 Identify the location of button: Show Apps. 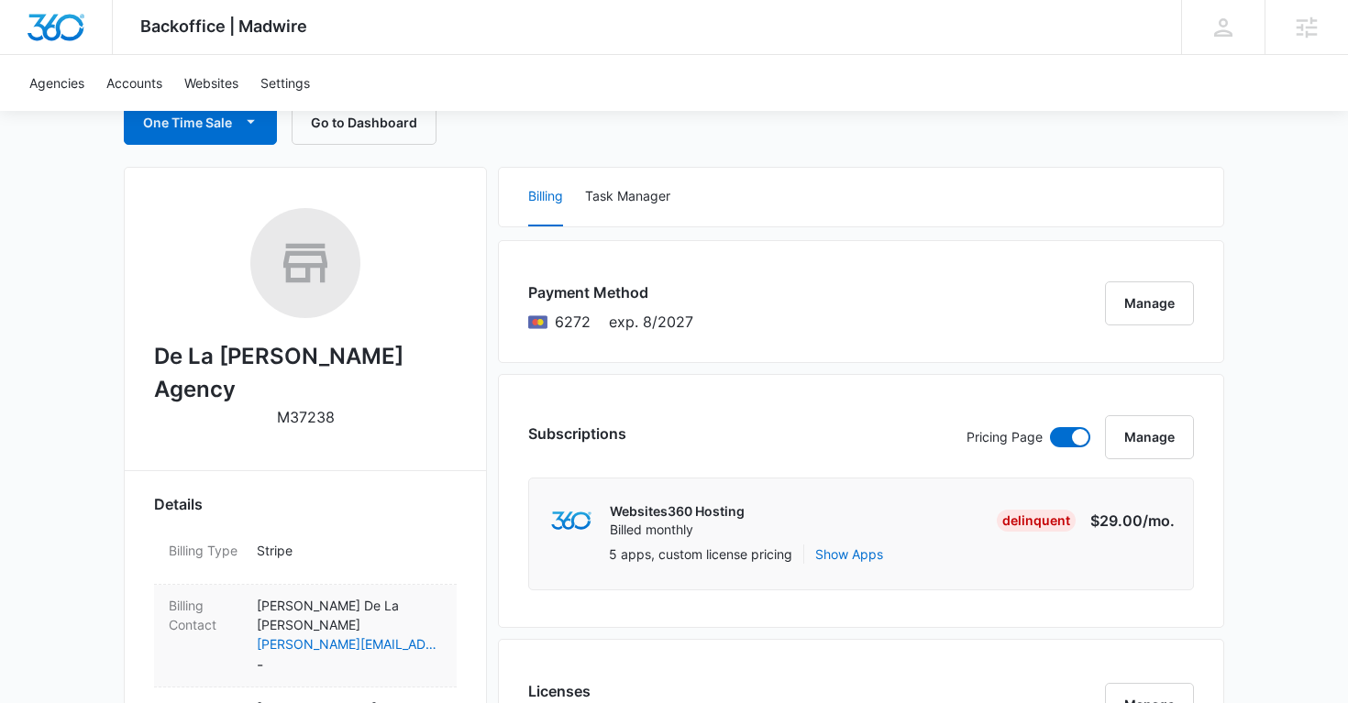
(849, 554).